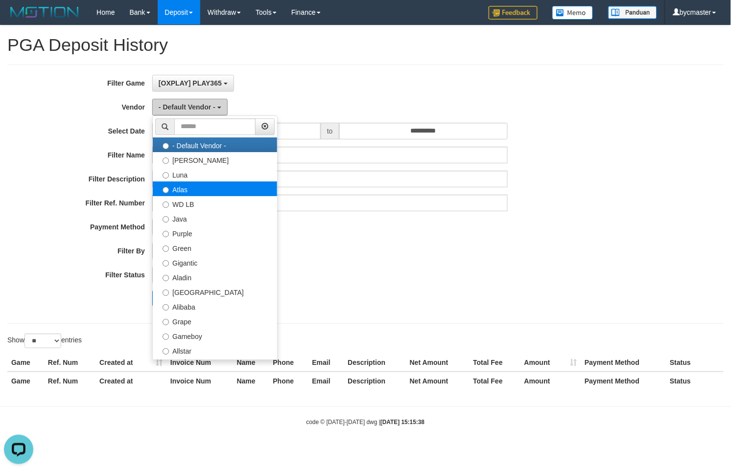 The image size is (731, 472). Describe the element at coordinates (45, 341) in the screenshot. I see `label: Show entries` at that location.